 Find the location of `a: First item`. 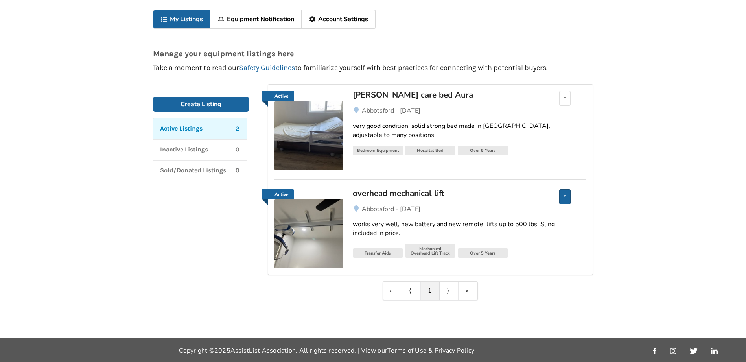

a: First item is located at coordinates (392, 291).